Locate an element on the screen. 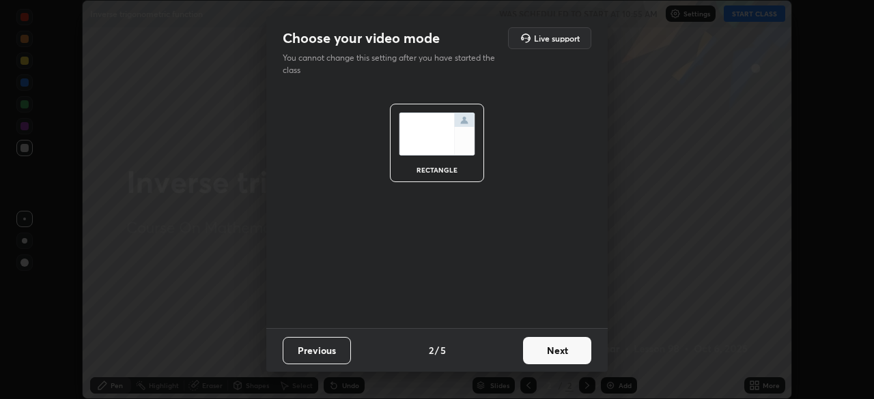 The width and height of the screenshot is (874, 399). p: You cannot change this setting after you have started the class is located at coordinates (393, 64).